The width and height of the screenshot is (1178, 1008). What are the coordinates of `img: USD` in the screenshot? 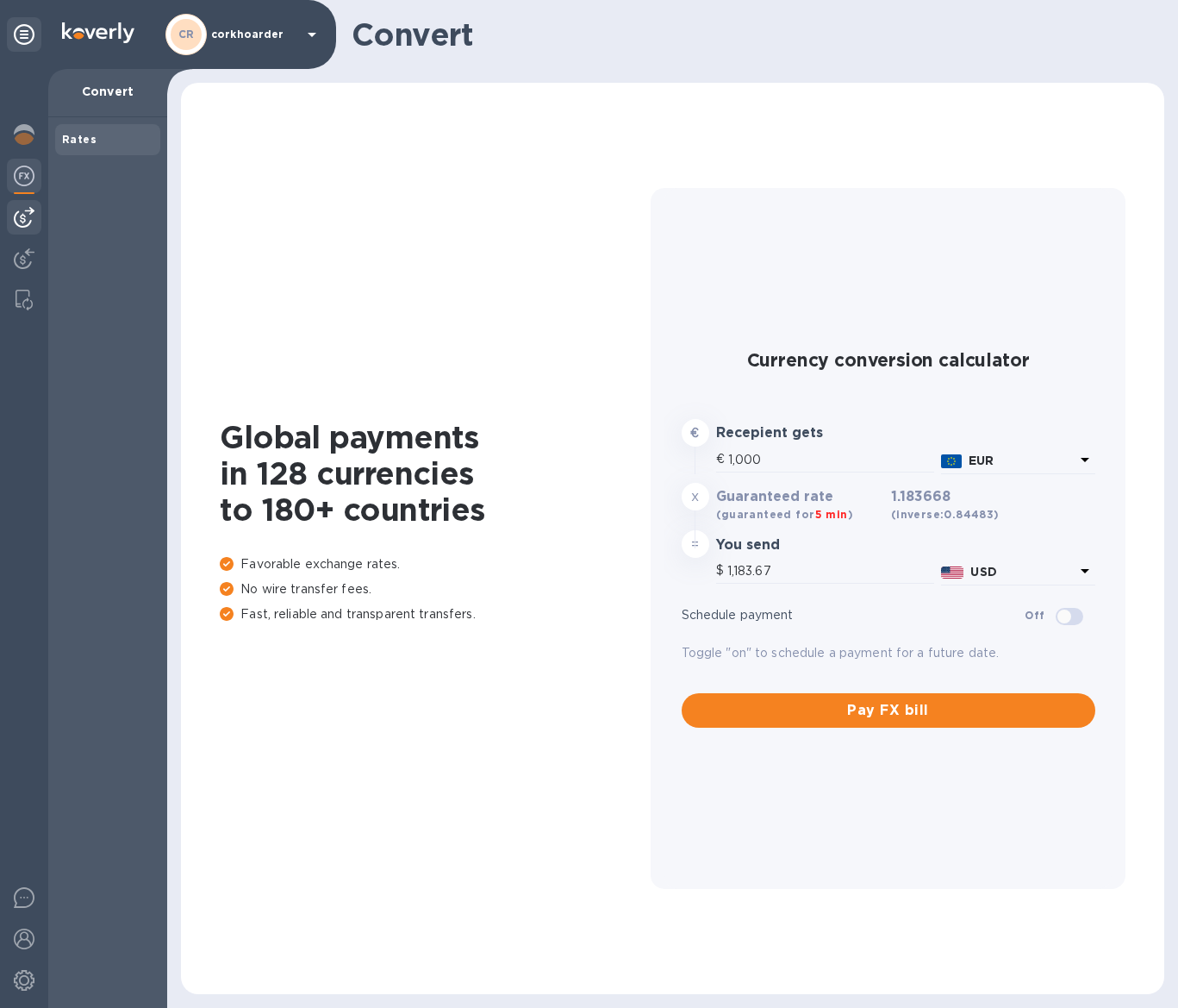 It's located at (952, 572).